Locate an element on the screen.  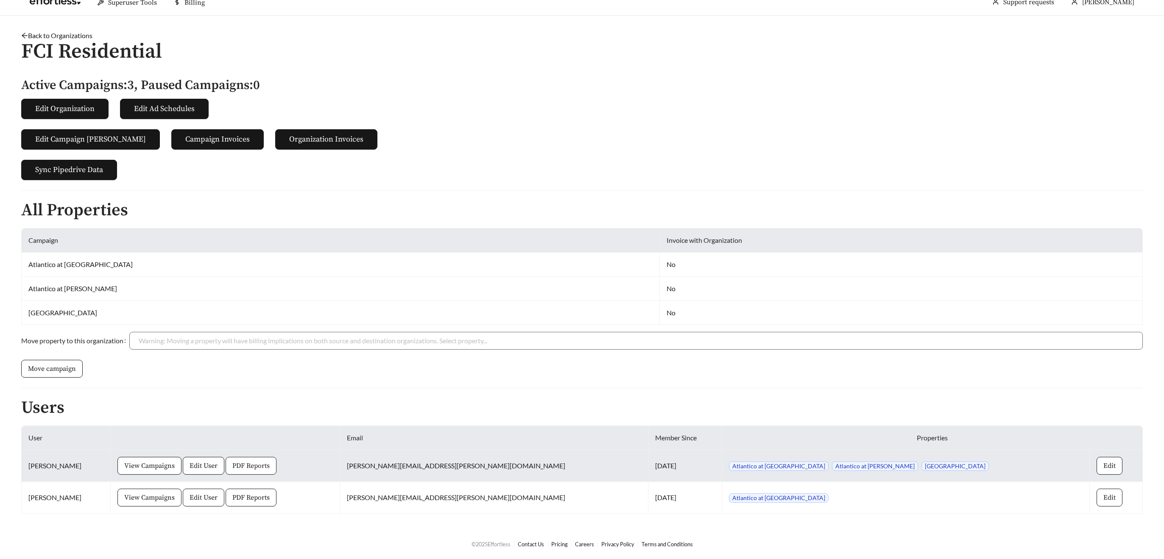
span: Edit Organization is located at coordinates (65, 109).